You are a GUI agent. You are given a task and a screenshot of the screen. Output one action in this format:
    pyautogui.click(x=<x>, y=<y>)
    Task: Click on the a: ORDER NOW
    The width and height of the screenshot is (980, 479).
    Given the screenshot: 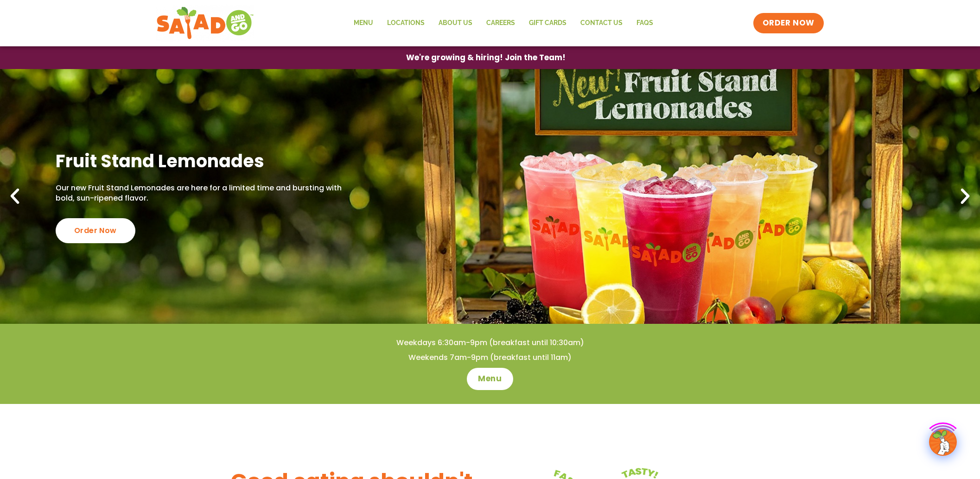 What is the action you would take?
    pyautogui.click(x=788, y=23)
    